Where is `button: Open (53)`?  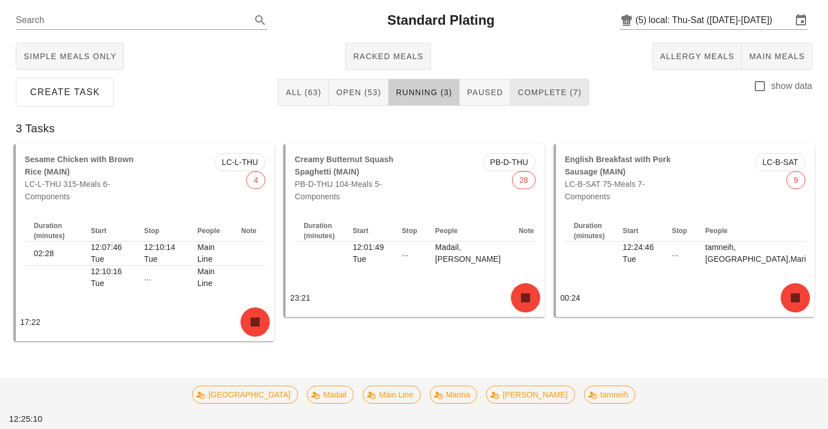
button: Open (53) is located at coordinates (359, 92).